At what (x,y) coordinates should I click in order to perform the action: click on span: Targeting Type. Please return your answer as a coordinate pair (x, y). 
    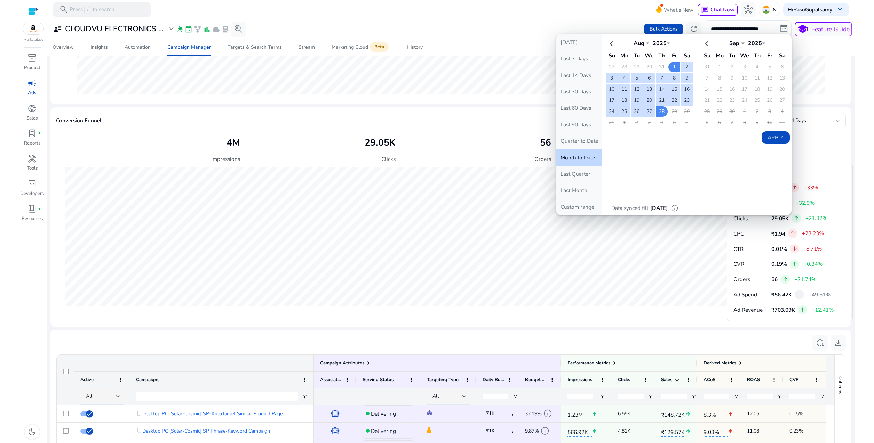
    Looking at the image, I should click on (442, 380).